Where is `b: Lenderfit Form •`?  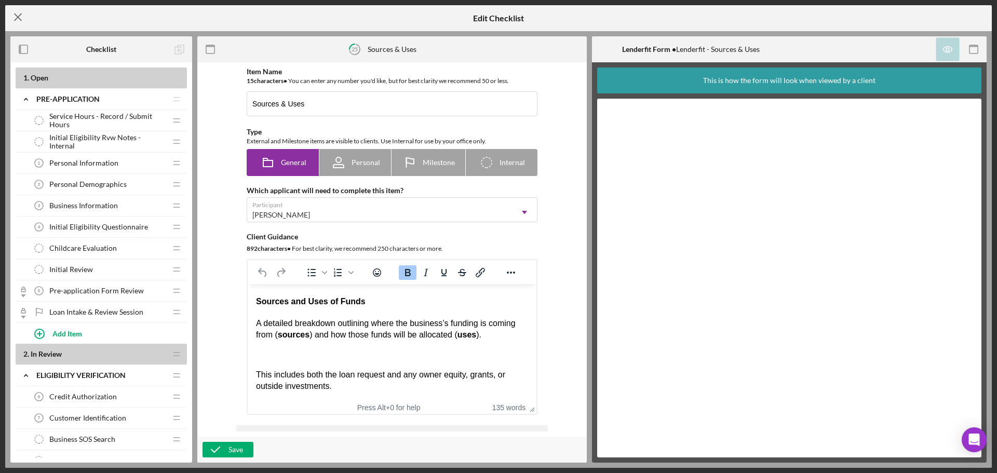 b: Lenderfit Form • is located at coordinates (649, 49).